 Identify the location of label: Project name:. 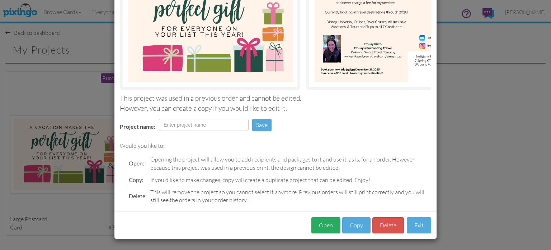
(137, 126).